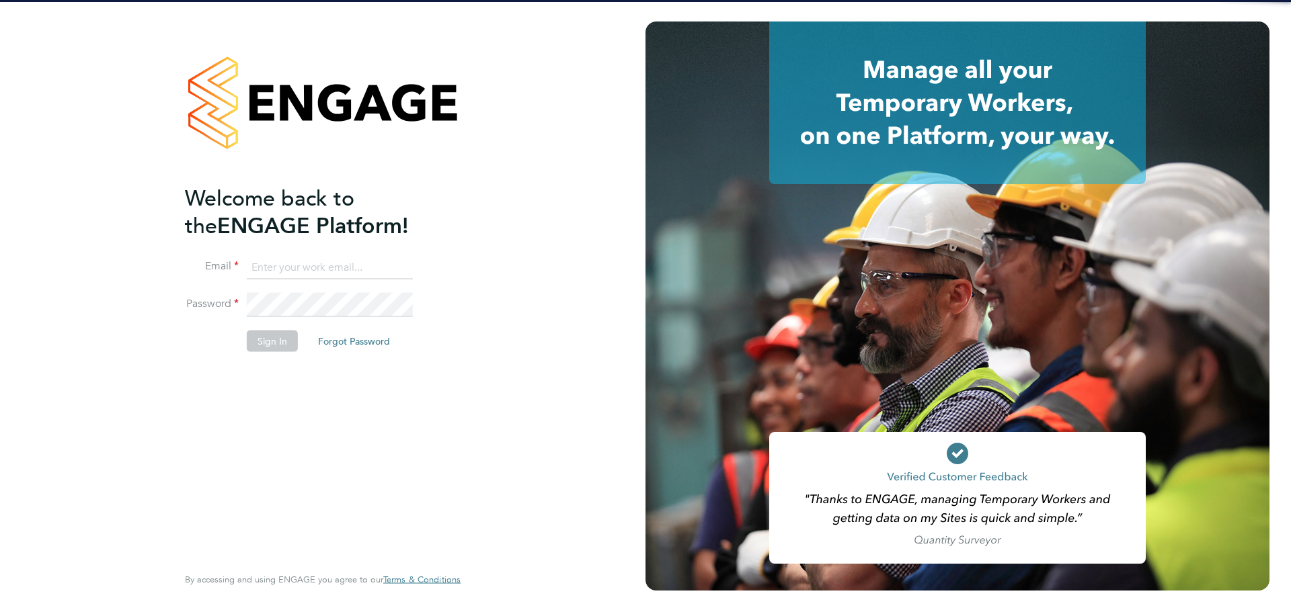 This screenshot has width=1291, height=612. I want to click on input: Enter your work email..., so click(329, 268).